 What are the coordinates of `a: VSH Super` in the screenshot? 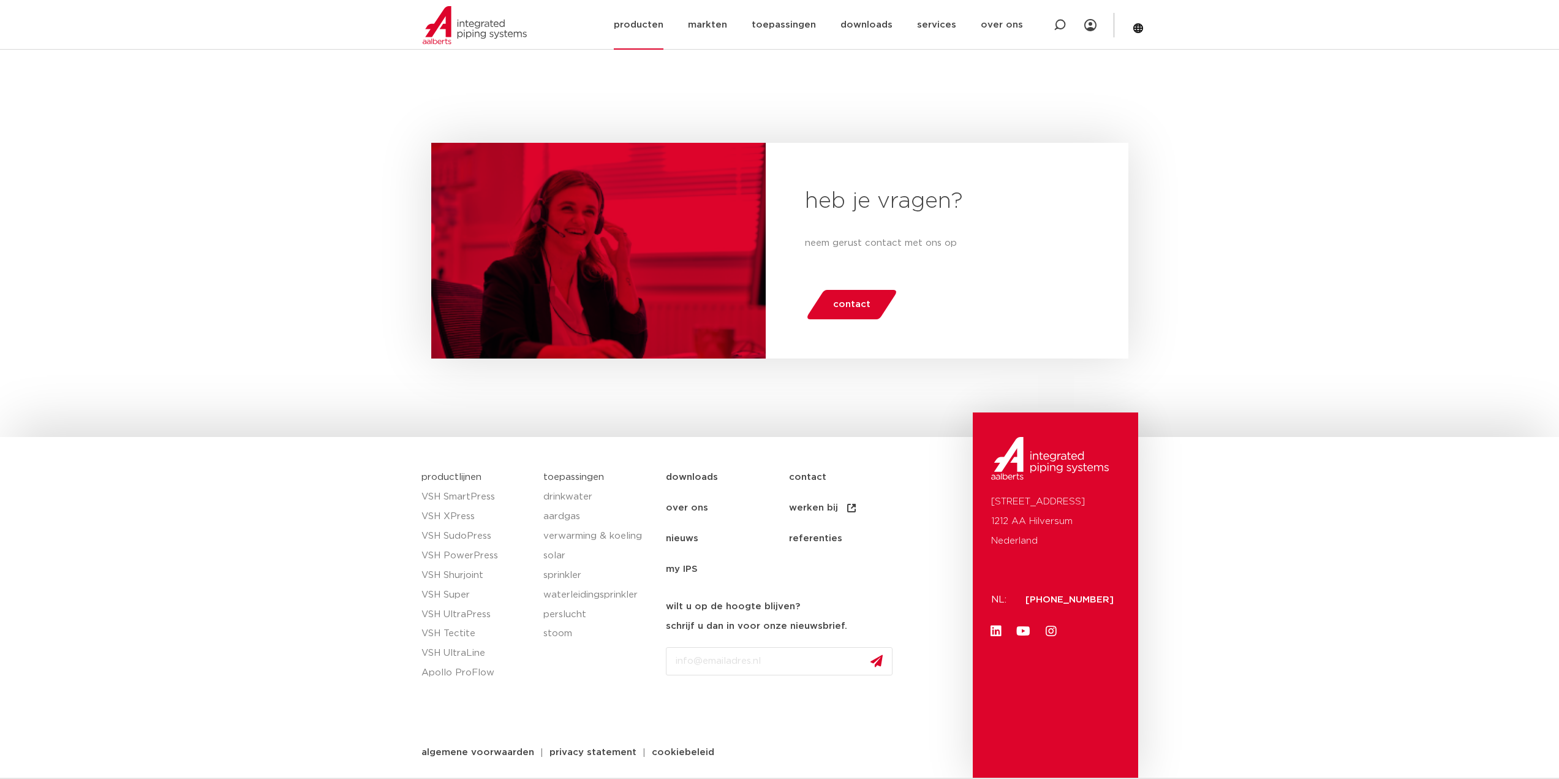 It's located at (477, 595).